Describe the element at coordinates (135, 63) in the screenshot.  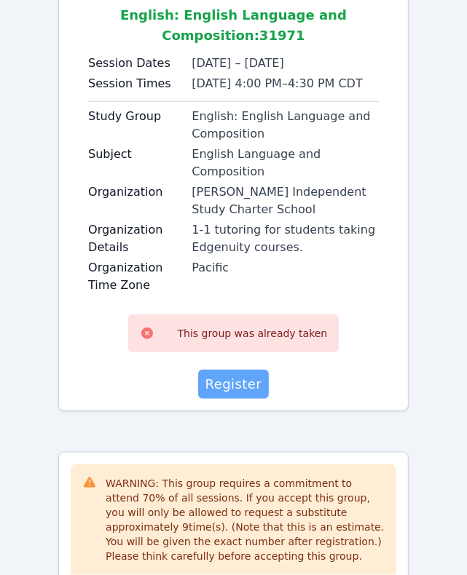
I see `label: Session Dates` at that location.